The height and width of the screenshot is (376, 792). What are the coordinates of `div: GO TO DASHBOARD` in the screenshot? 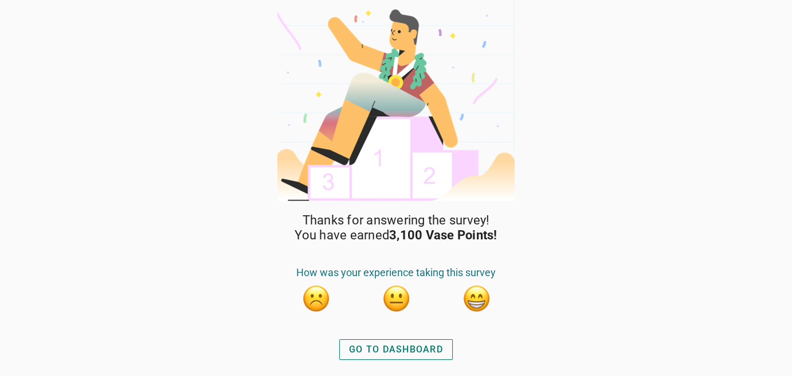 It's located at (396, 349).